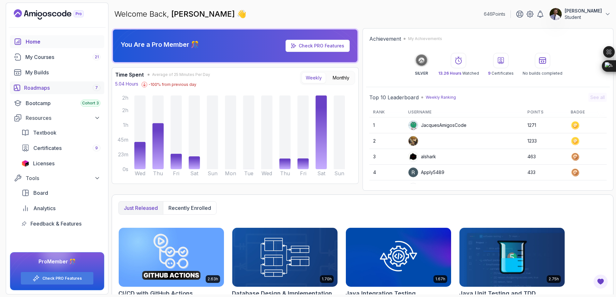  I want to click on p: 1.67h, so click(440, 279).